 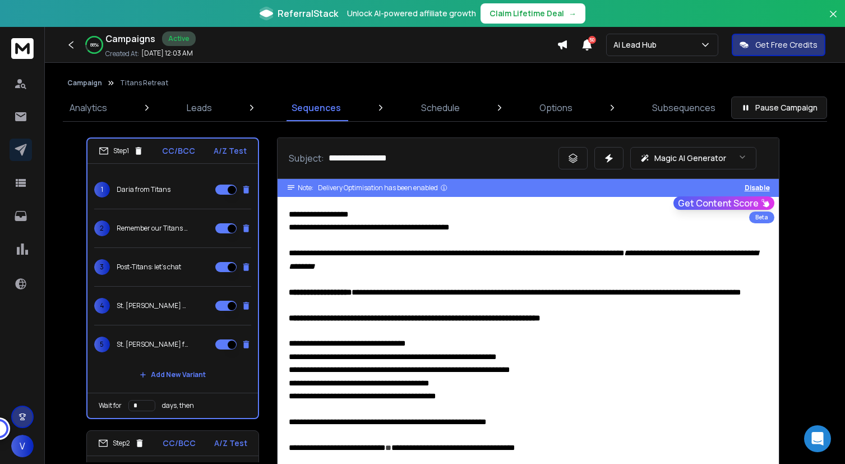 What do you see at coordinates (130, 39) in the screenshot?
I see `h1: Campaigns` at bounding box center [130, 39].